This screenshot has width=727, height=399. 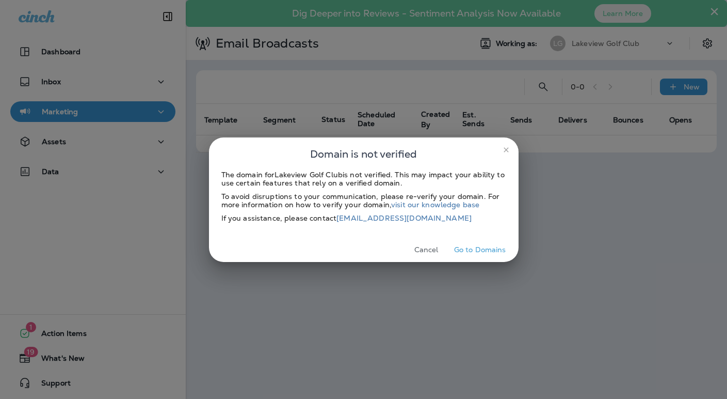 What do you see at coordinates (364, 218) in the screenshot?
I see `div: If you assistance, please contact` at bounding box center [364, 218].